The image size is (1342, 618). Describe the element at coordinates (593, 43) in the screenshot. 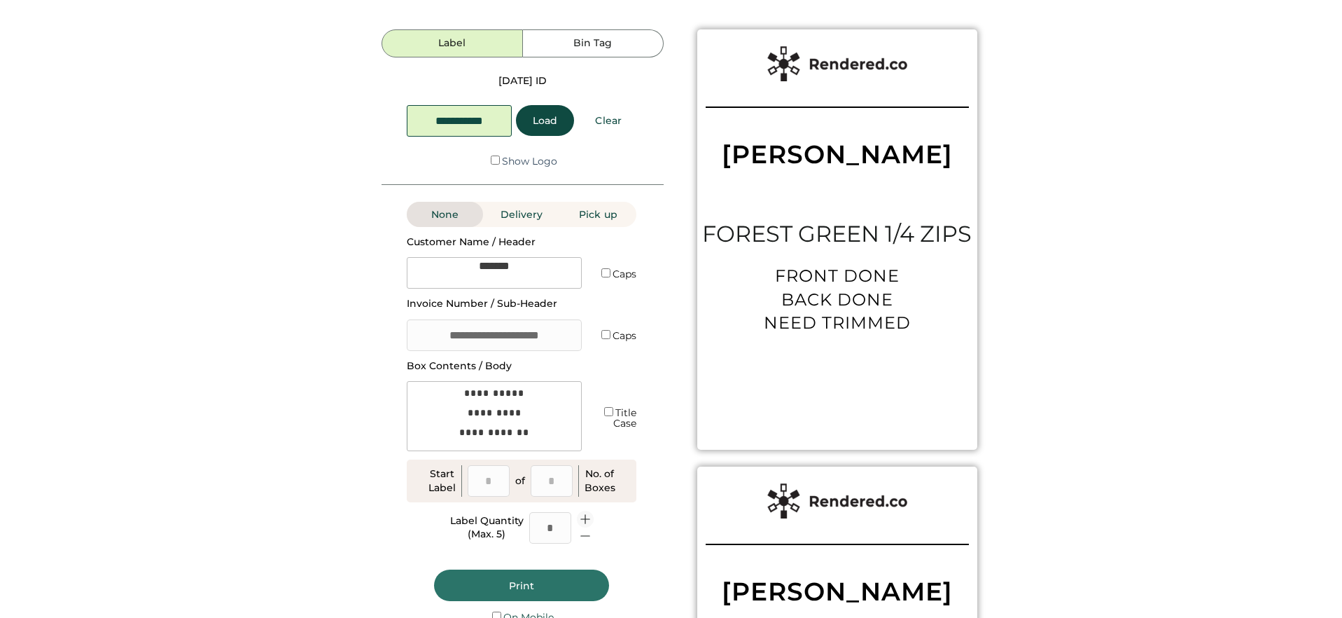

I see `button: Bin Tag` at that location.